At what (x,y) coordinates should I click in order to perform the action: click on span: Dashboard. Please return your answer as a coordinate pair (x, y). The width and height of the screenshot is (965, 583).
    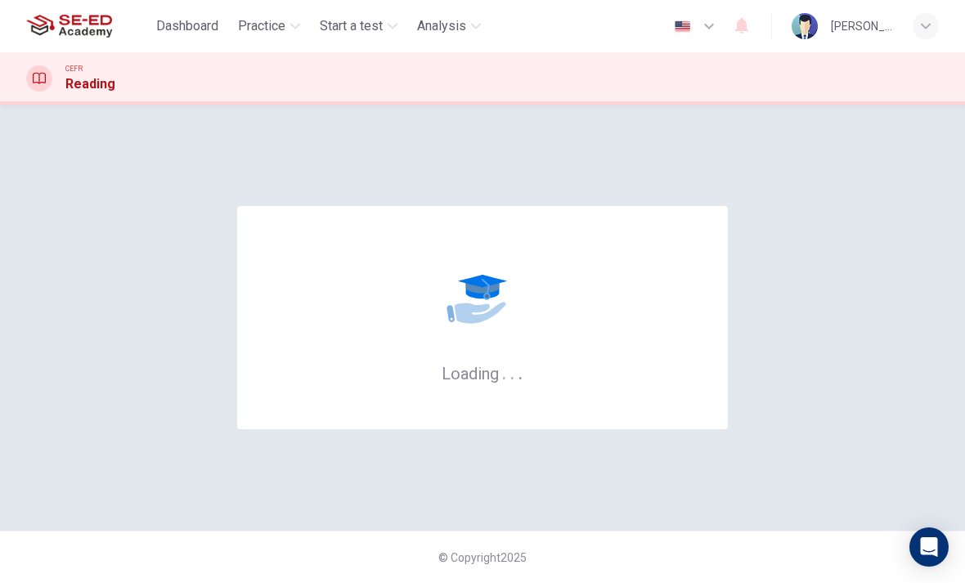
    Looking at the image, I should click on (187, 26).